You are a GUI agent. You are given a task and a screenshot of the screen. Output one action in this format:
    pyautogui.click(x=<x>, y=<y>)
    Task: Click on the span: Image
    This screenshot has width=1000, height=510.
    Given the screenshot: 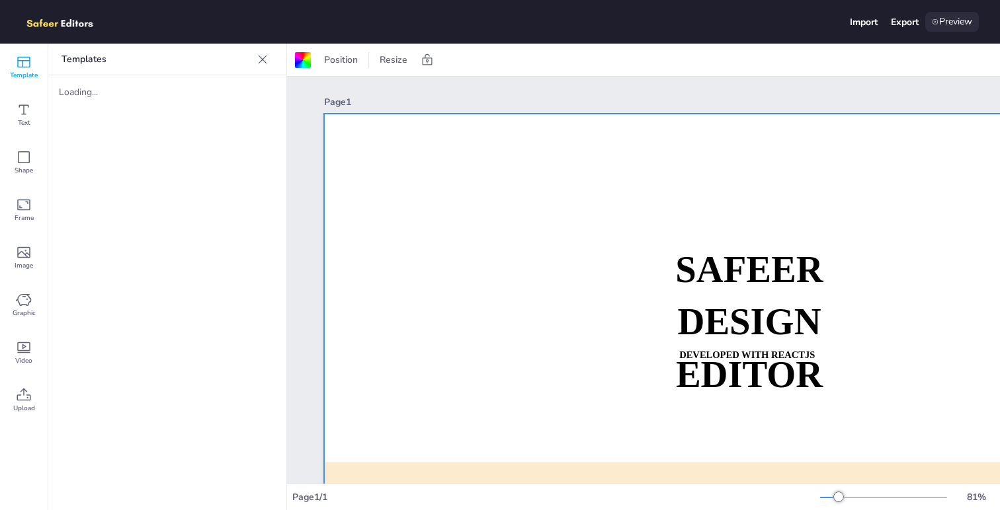 What is the action you would take?
    pyautogui.click(x=24, y=266)
    